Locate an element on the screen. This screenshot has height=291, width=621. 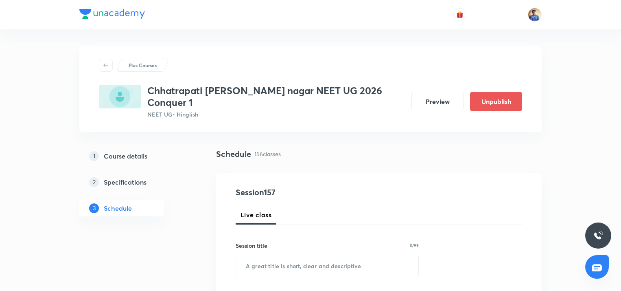
img: ttu is located at coordinates (599, 235).